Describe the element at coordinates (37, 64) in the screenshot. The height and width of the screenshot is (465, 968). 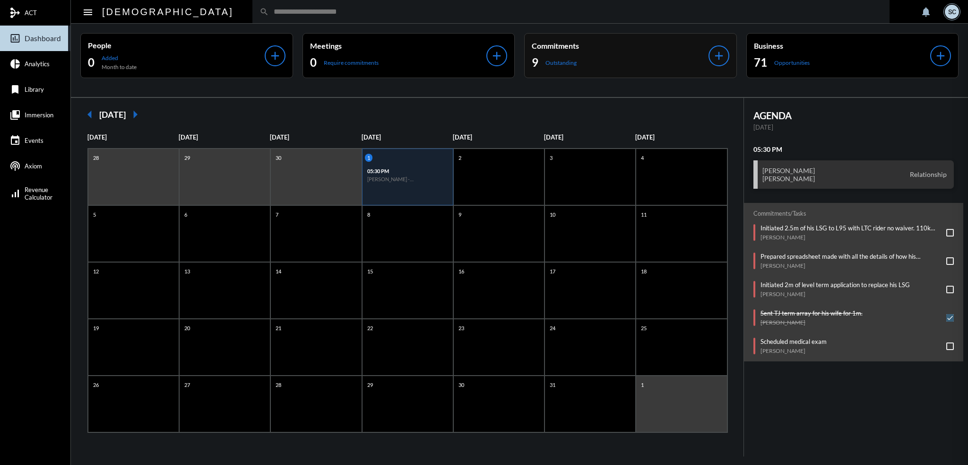
I see `span: Analytics` at that location.